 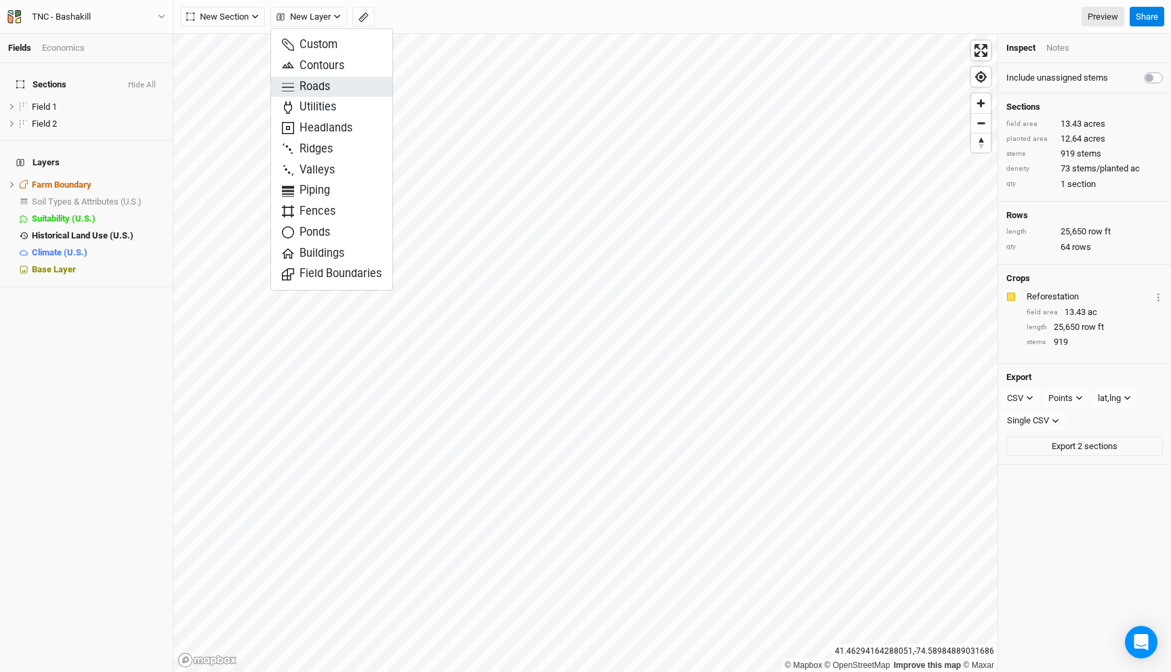 What do you see at coordinates (1084, 107) in the screenshot?
I see `h4: Sections` at bounding box center [1084, 107].